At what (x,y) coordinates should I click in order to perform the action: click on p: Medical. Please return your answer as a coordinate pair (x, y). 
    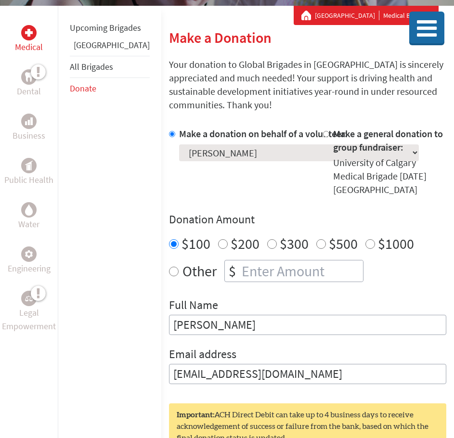
    Looking at the image, I should click on (29, 47).